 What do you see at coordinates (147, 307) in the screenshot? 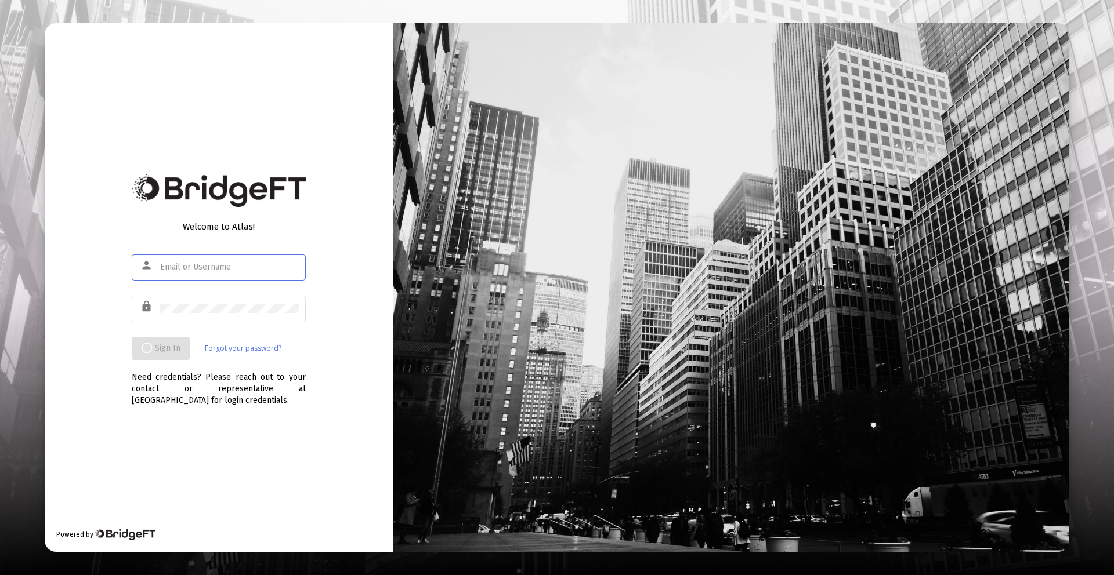
I see `mat-icon: lock` at bounding box center [147, 307].